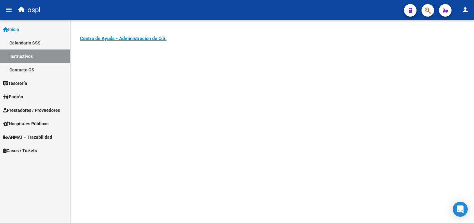  I want to click on span: Prestadores / Proveedores, so click(32, 110).